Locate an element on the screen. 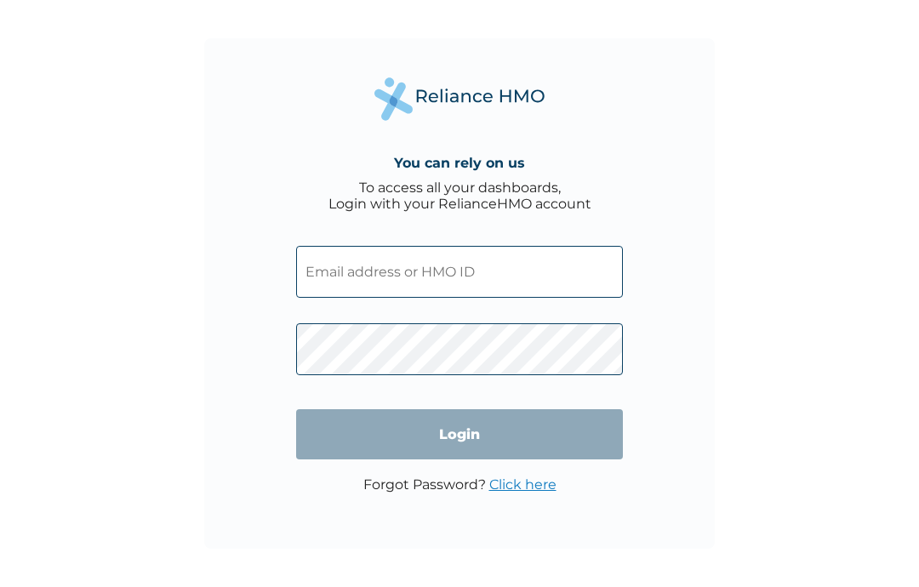 The height and width of the screenshot is (587, 919). a: Click here is located at coordinates (522, 484).